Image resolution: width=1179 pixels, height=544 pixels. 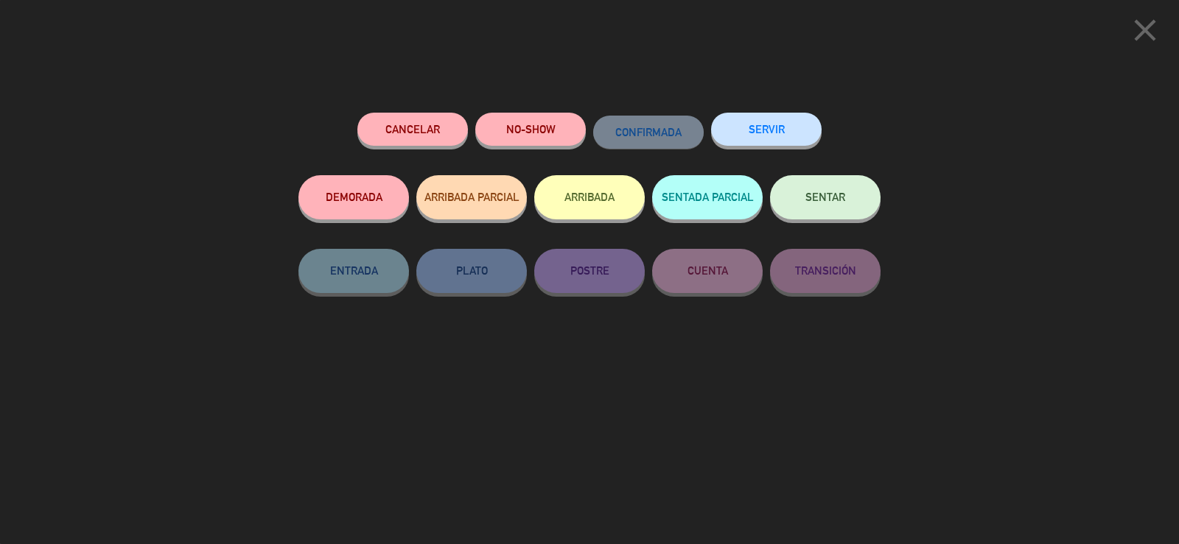 I want to click on button: CUENTA, so click(x=707, y=271).